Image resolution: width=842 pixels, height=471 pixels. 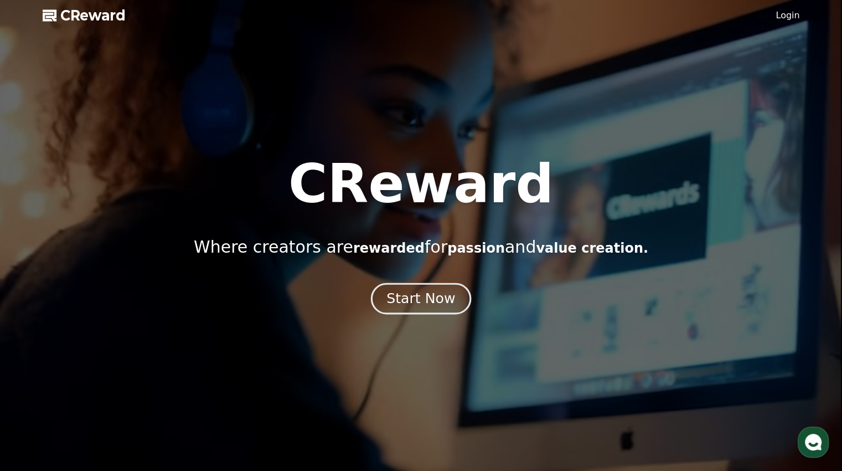 What do you see at coordinates (84, 16) in the screenshot?
I see `a: CReward` at bounding box center [84, 16].